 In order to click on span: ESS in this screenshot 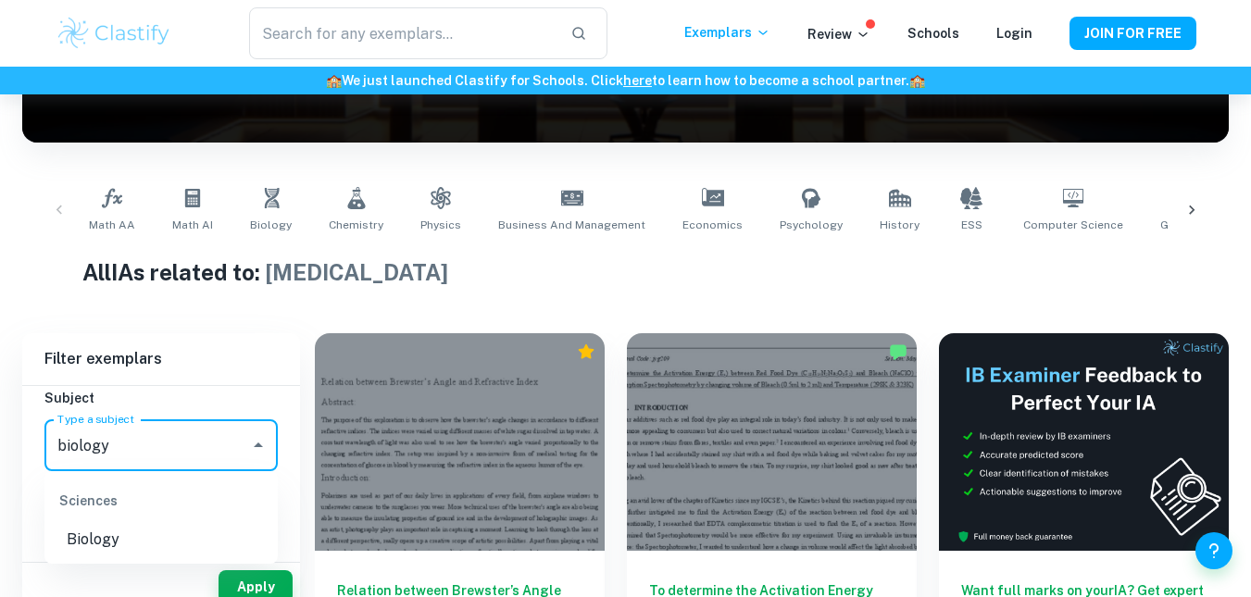, I will do `click(971, 225)`.